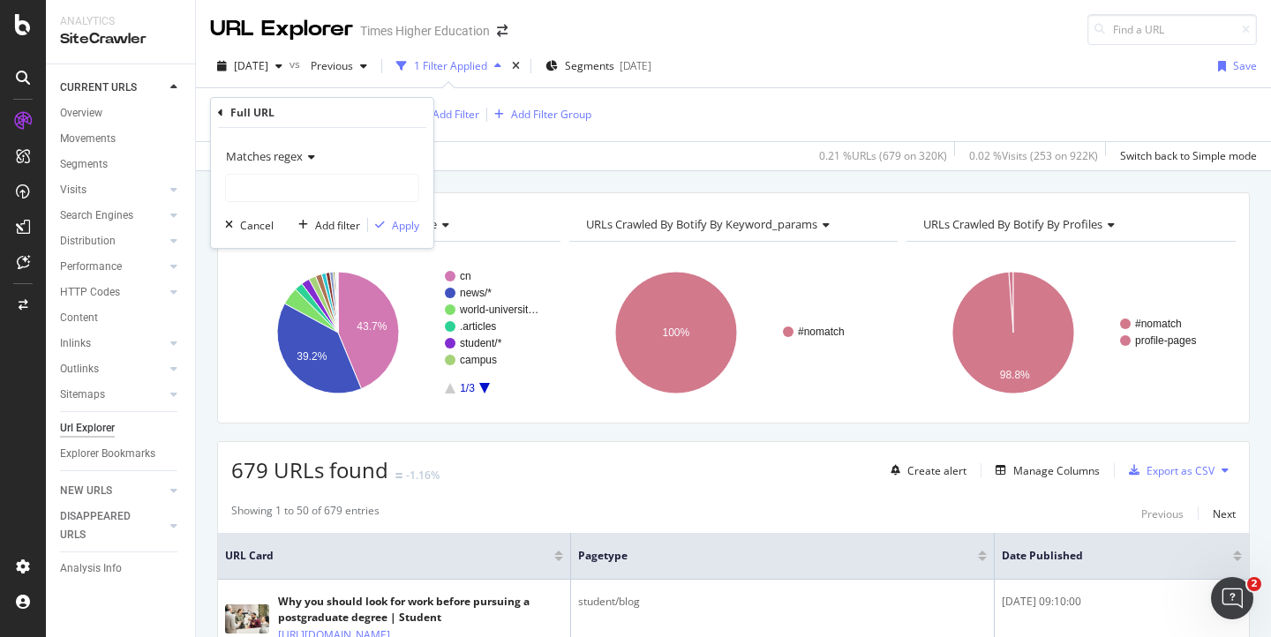 The image size is (1271, 637). What do you see at coordinates (1244, 65) in the screenshot?
I see `div: Save` at bounding box center [1244, 65].